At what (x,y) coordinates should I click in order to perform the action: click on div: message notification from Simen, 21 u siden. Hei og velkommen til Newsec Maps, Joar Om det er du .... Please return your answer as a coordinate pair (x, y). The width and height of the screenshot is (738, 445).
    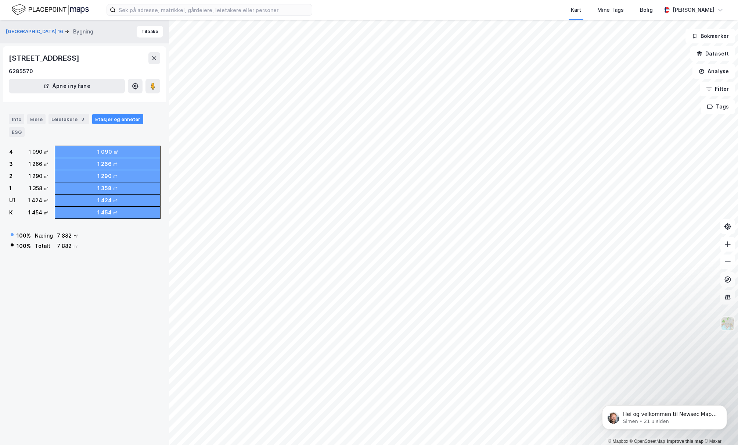
    Looking at the image, I should click on (74, 28).